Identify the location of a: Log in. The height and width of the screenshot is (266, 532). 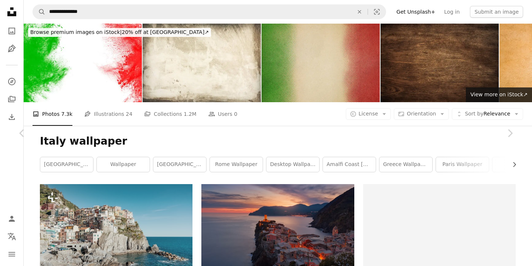
(452, 12).